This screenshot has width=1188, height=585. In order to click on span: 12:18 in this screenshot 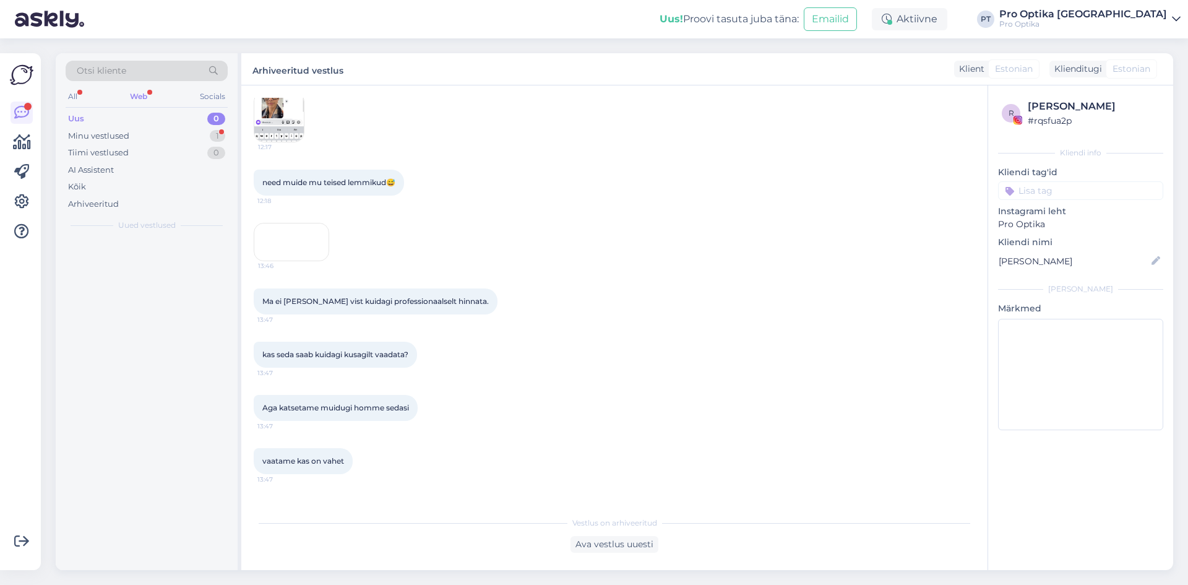, I will do `click(280, 200)`.